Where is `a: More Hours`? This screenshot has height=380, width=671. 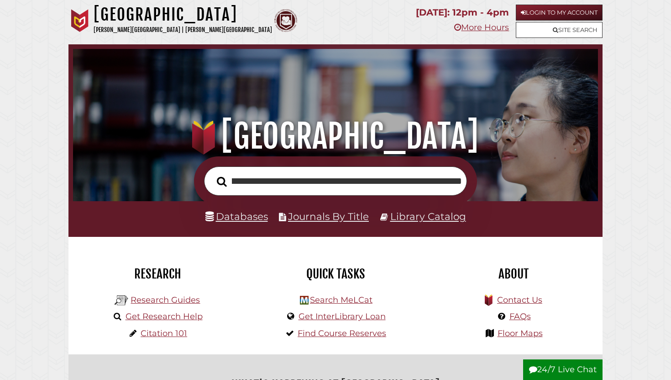 a: More Hours is located at coordinates (482, 27).